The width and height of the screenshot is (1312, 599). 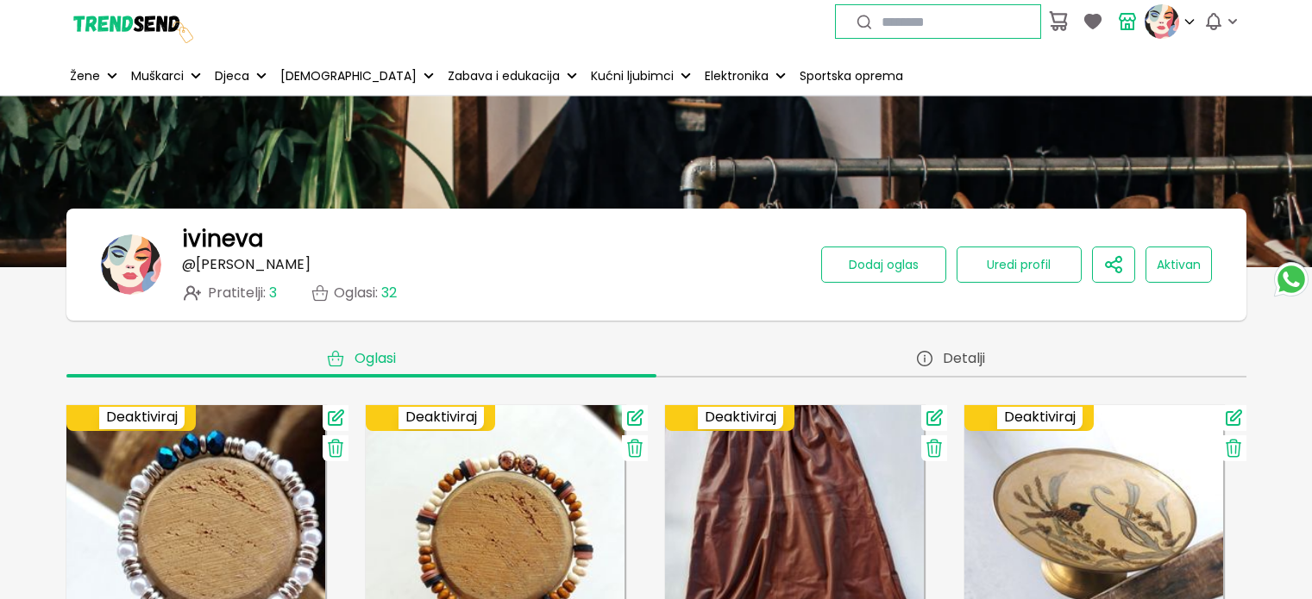 I want to click on img: banner, so click(x=131, y=265).